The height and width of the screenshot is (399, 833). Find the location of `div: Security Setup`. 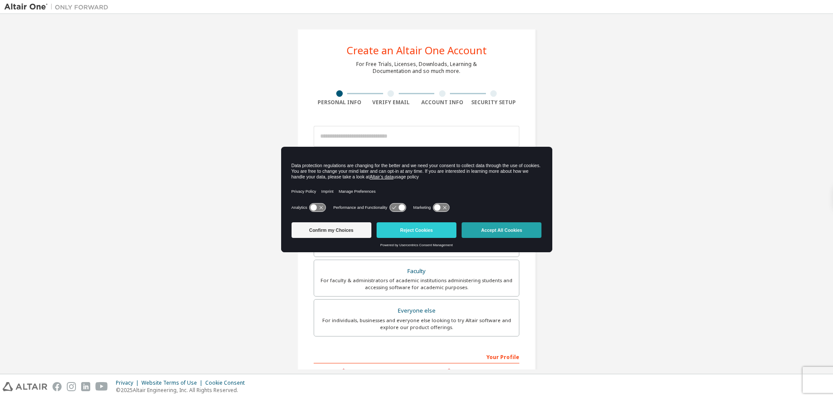

div: Security Setup is located at coordinates (494, 102).